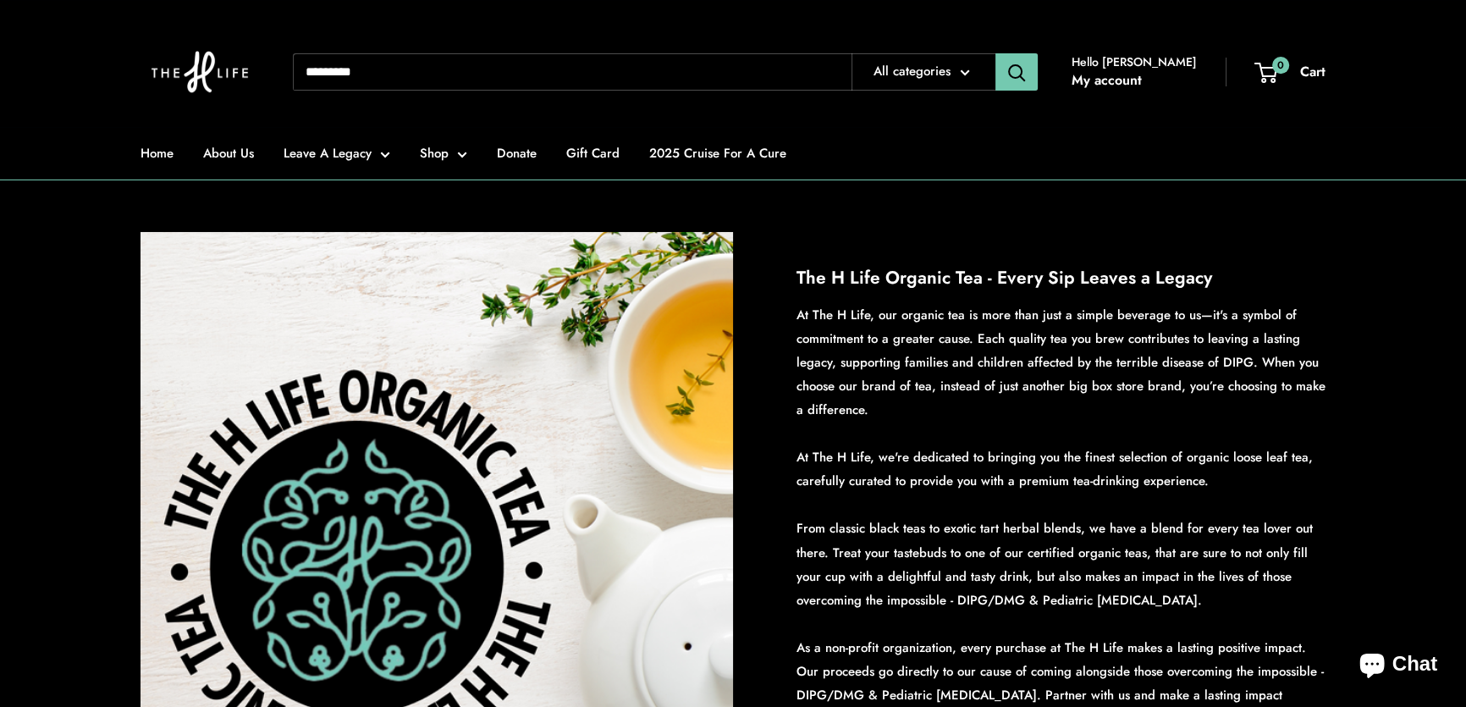 This screenshot has width=1466, height=707. I want to click on a: 0 Cart, so click(1291, 72).